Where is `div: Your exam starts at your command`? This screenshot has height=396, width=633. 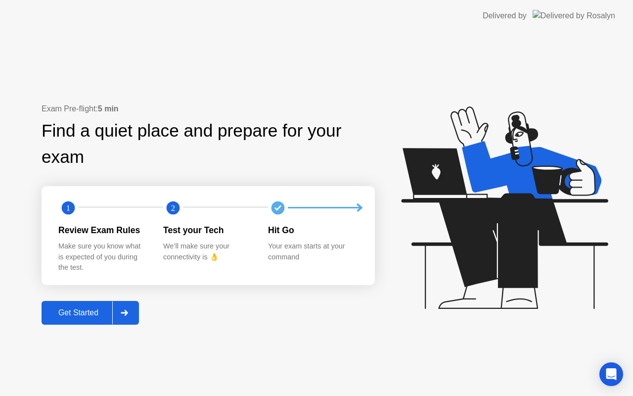
div: Your exam starts at your command is located at coordinates (313, 251).